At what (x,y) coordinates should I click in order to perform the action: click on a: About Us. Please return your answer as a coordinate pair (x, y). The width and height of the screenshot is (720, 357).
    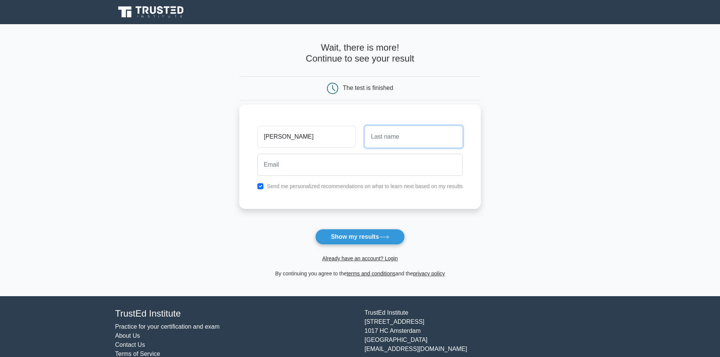
    Looking at the image, I should click on (128, 336).